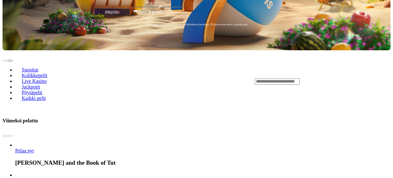  Describe the element at coordinates (148, 14) in the screenshot. I see `span: Talleta ja pelaa` at that location.